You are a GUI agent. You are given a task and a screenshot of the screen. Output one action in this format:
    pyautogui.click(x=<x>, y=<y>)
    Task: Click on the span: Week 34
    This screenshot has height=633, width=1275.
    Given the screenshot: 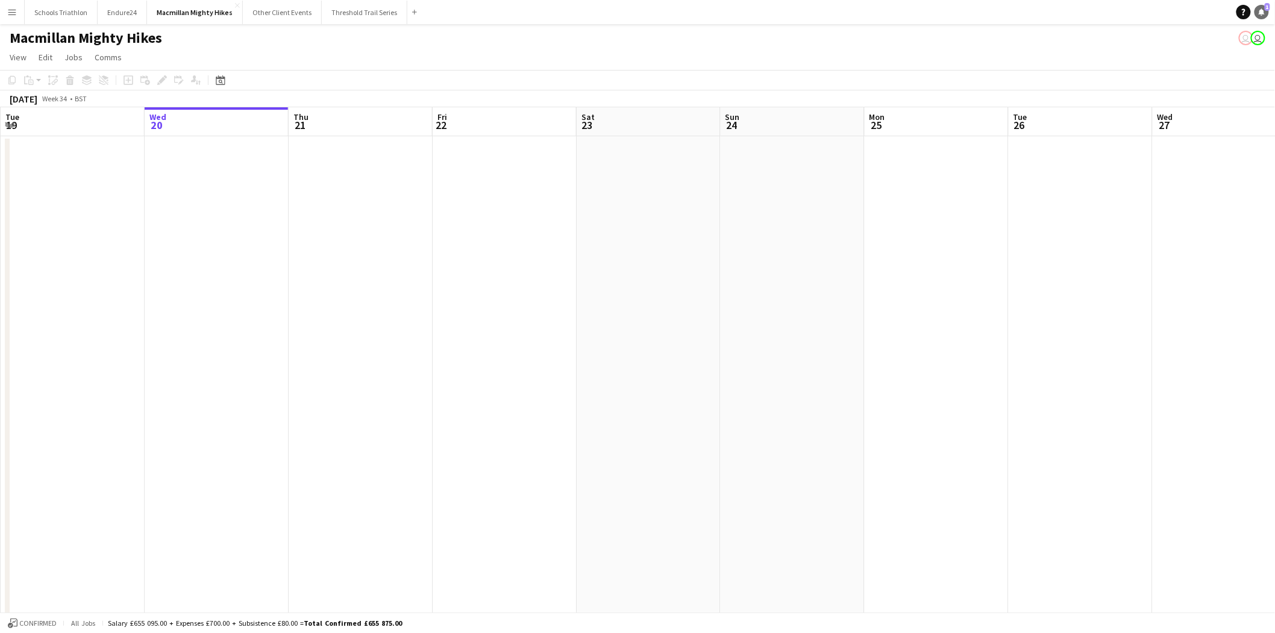 What is the action you would take?
    pyautogui.click(x=55, y=98)
    